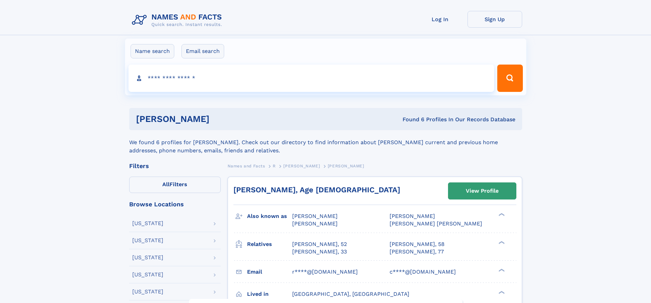  What do you see at coordinates (166, 184) in the screenshot?
I see `span: All` at bounding box center [166, 184].